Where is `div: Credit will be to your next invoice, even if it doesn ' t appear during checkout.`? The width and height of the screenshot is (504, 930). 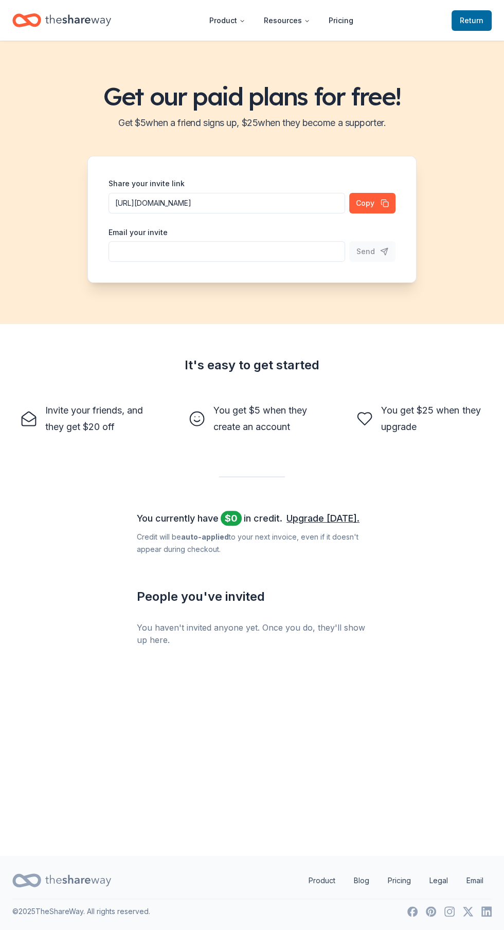
div: Credit will be to your next invoice, even if it doesn ' t appear during checkout. is located at coordinates (252, 543).